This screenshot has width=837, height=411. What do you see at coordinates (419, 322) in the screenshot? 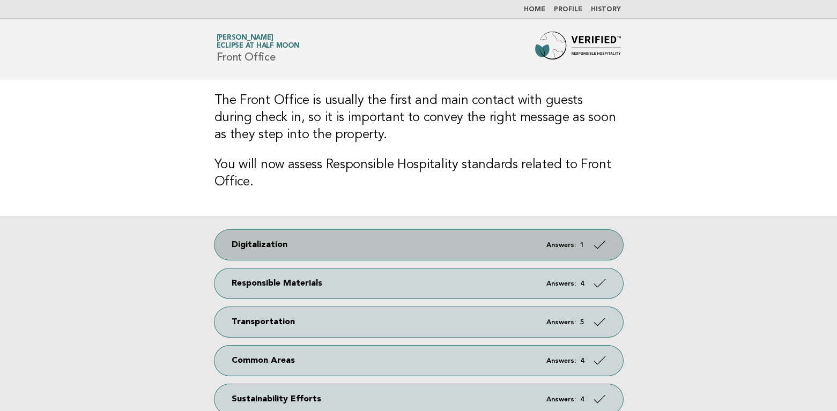
I see `a: Transportation Answers: 5` at bounding box center [419, 322].